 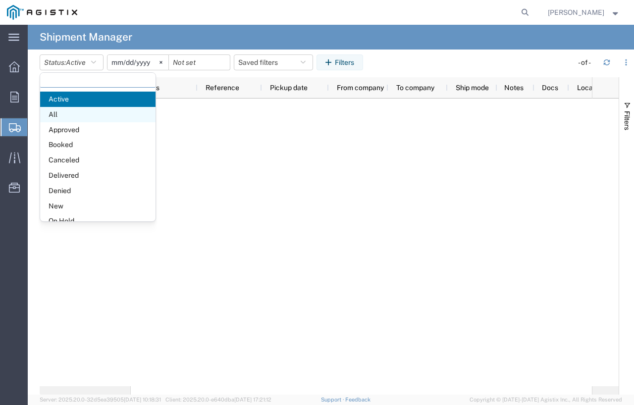 What do you see at coordinates (289, 88) in the screenshot?
I see `span: Pickup date` at bounding box center [289, 88].